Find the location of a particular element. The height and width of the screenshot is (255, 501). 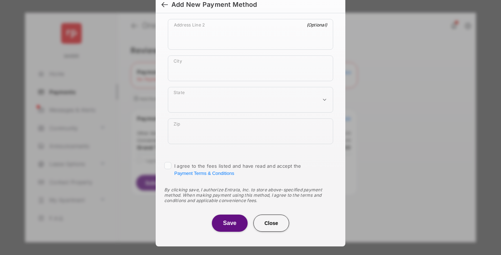

div: Add New Payment Method is located at coordinates (214, 5).